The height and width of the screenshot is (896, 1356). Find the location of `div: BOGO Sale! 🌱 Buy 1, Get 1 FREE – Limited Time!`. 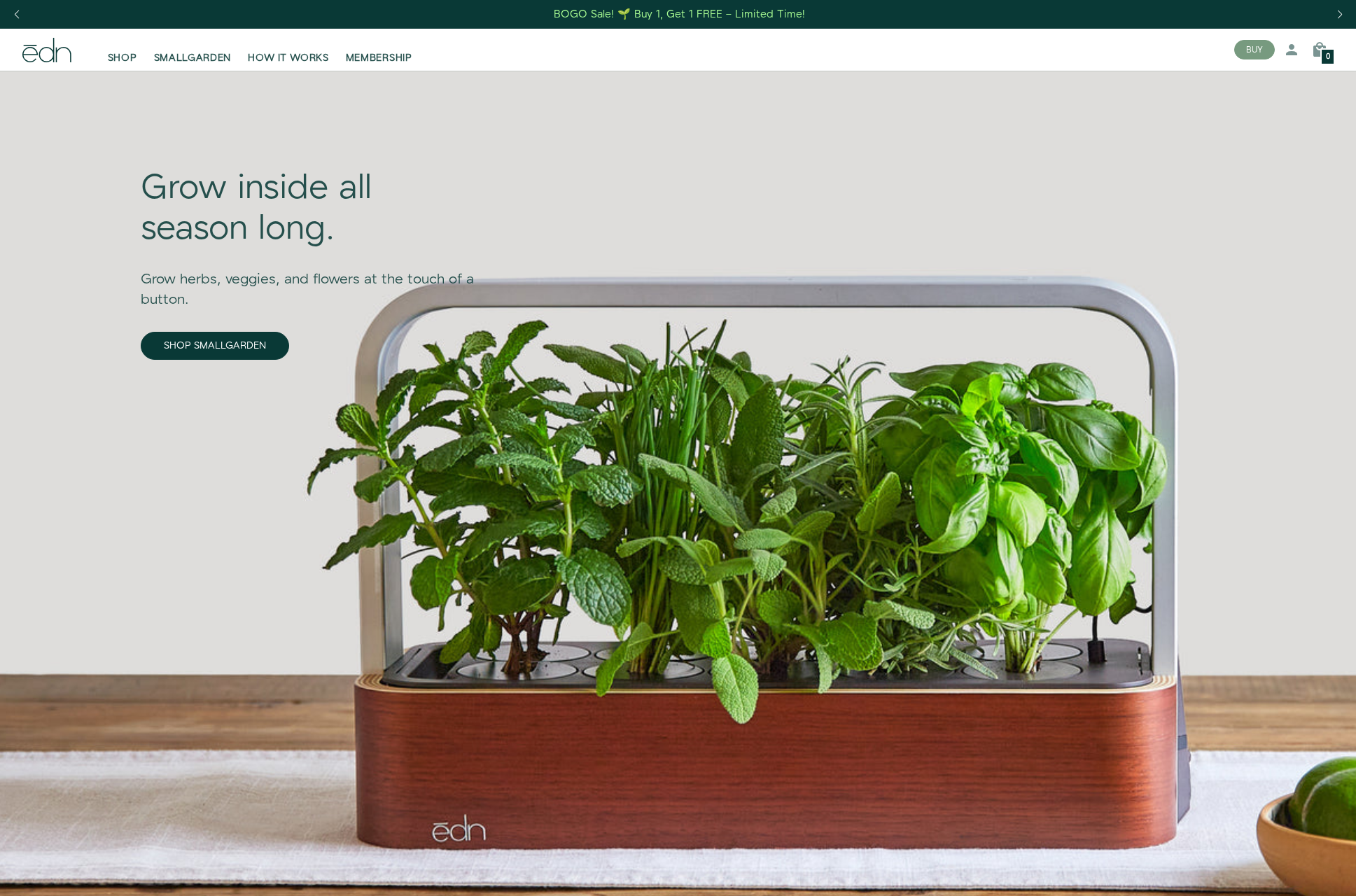

div: BOGO Sale! 🌱 Buy 1, Get 1 FREE – Limited Time! is located at coordinates (679, 14).